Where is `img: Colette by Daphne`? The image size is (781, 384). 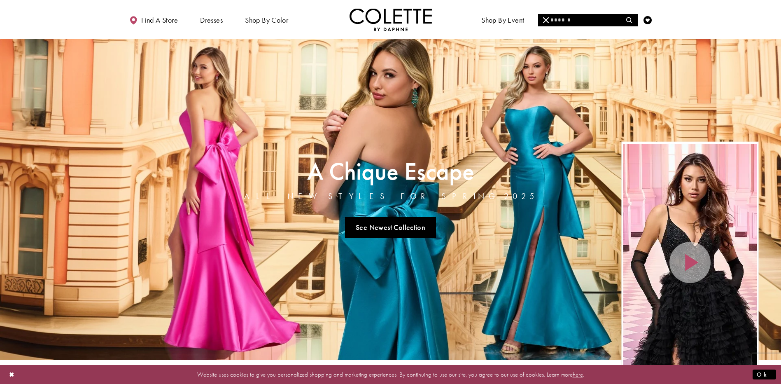 img: Colette by Daphne is located at coordinates (391, 19).